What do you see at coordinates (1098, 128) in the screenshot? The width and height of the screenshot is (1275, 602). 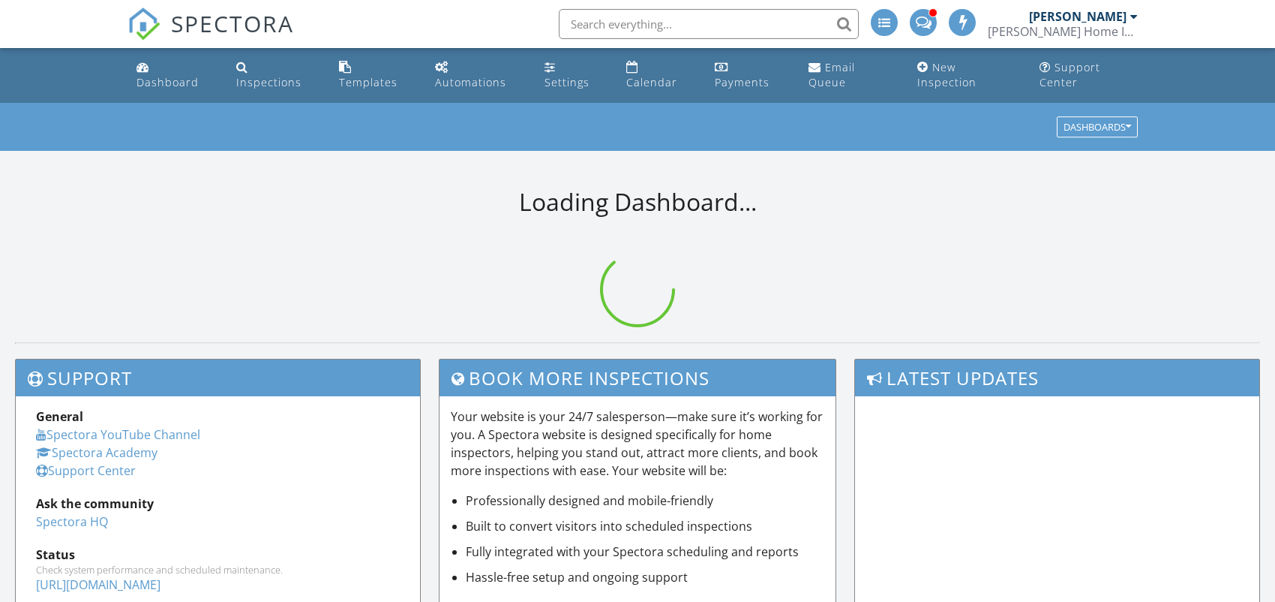 I see `button: Dashboards` at bounding box center [1098, 128].